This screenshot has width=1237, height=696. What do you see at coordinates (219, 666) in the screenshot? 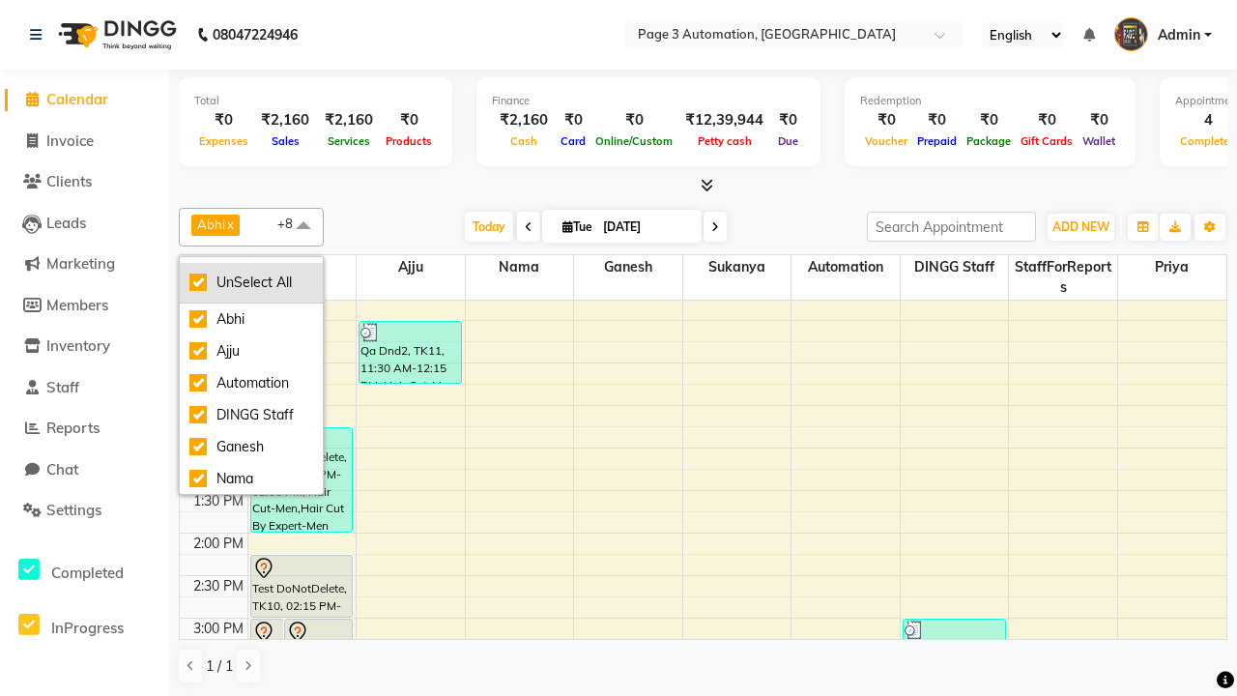
I see `span: 1 / 1` at bounding box center [219, 666].